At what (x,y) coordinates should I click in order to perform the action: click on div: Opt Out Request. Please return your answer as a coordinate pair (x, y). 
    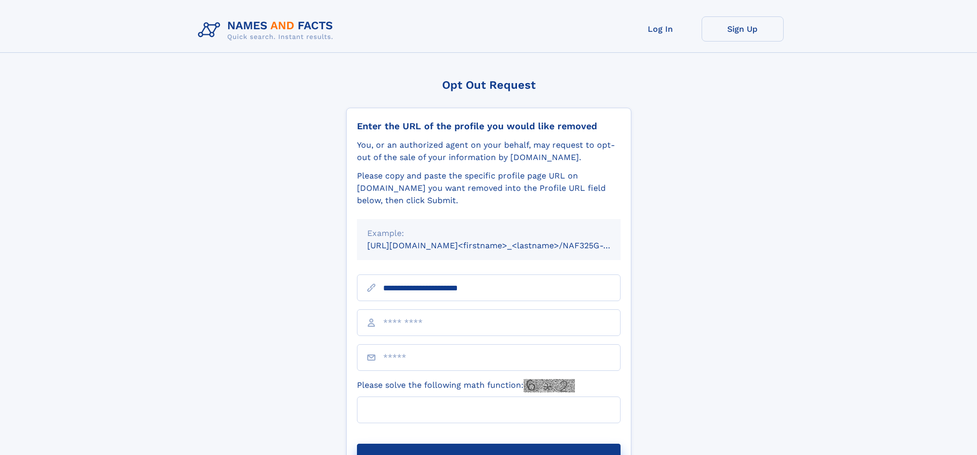
    Looking at the image, I should click on (489, 85).